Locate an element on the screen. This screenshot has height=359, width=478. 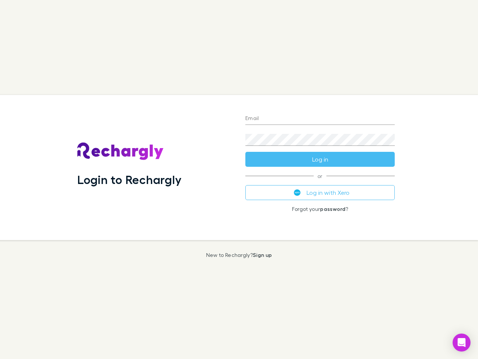
img: Rechargly's Logo is located at coordinates (121, 151).